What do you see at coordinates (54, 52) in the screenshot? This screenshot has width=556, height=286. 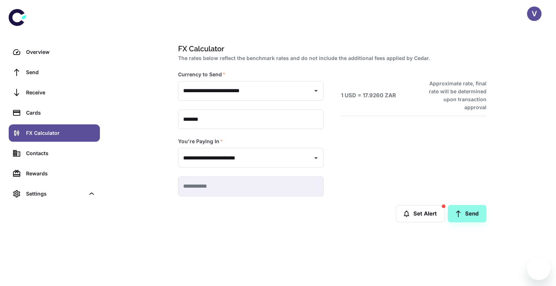 I see `a: Overview` at bounding box center [54, 52].